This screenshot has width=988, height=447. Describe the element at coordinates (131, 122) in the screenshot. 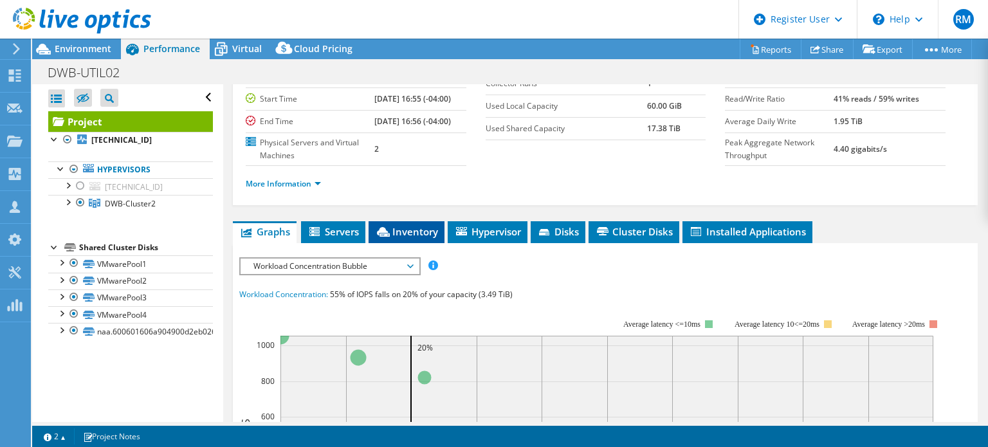

I see `a: Project` at that location.